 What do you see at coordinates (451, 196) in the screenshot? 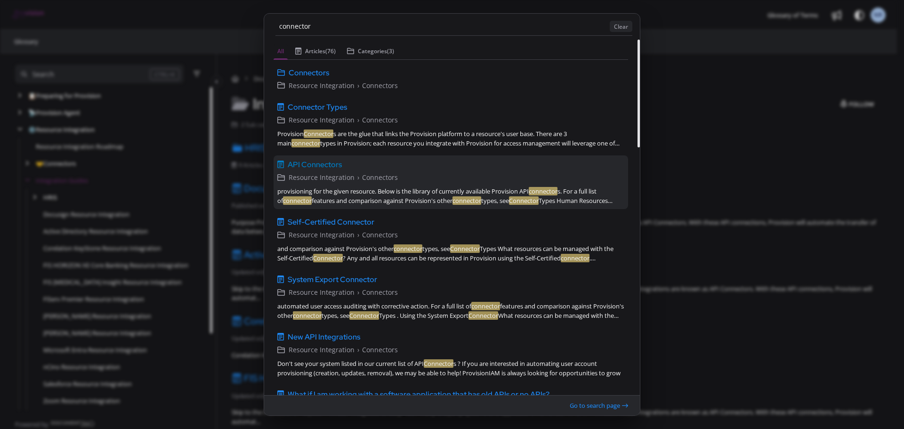
I see `div: provisioning for the given resource. Below is the library of currently available Provision API s....` at bounding box center [451, 196].